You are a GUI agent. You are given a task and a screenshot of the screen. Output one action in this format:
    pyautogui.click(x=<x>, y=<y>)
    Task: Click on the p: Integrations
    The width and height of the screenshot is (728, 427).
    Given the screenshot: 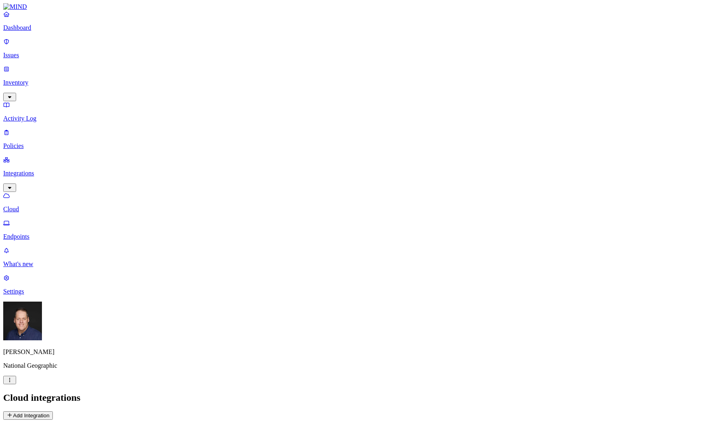 What is the action you would take?
    pyautogui.click(x=364, y=173)
    